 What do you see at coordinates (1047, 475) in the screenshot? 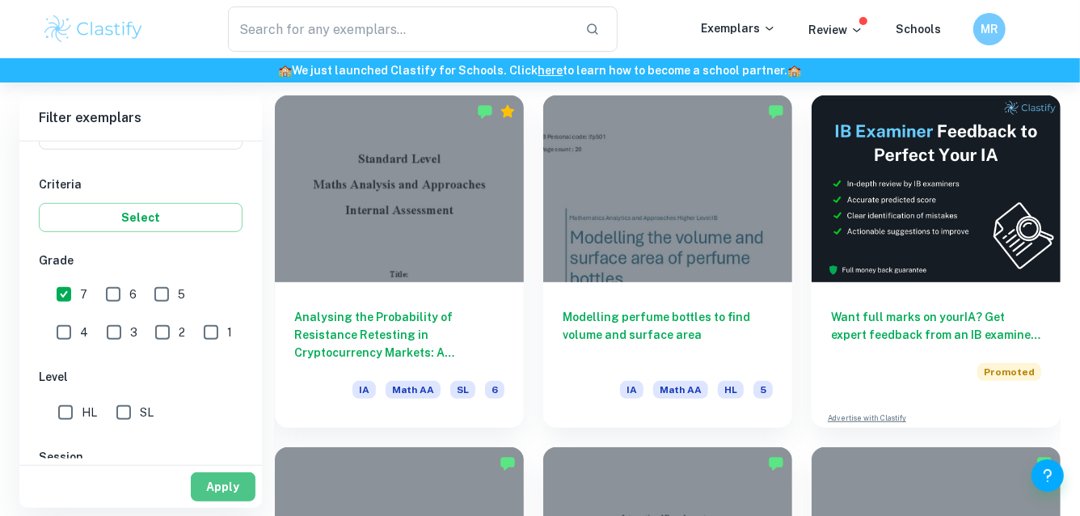
I see `button: Help and Feedback` at bounding box center [1047, 475].